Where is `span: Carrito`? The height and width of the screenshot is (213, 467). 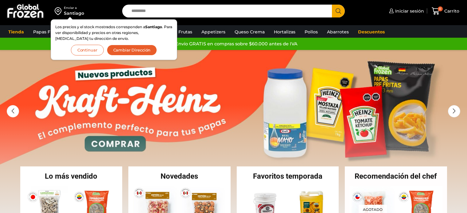
span: Carrito is located at coordinates (451, 11).